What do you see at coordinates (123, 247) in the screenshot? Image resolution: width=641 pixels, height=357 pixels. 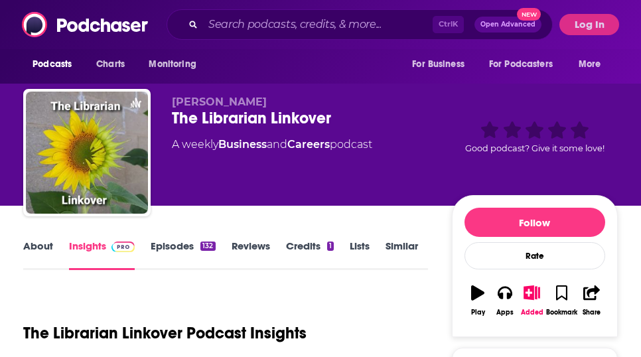 I see `img: Podchaser Pro` at bounding box center [123, 247].